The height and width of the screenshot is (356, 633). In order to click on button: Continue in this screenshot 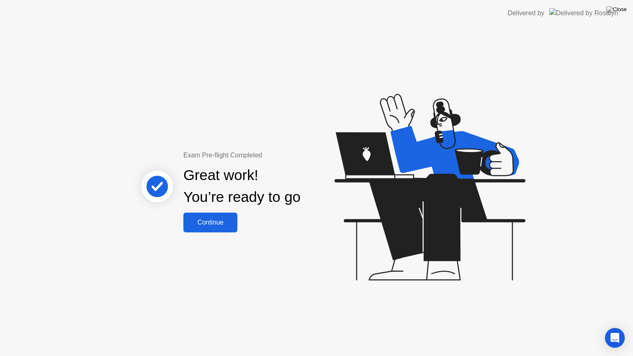, I will do `click(210, 223)`.